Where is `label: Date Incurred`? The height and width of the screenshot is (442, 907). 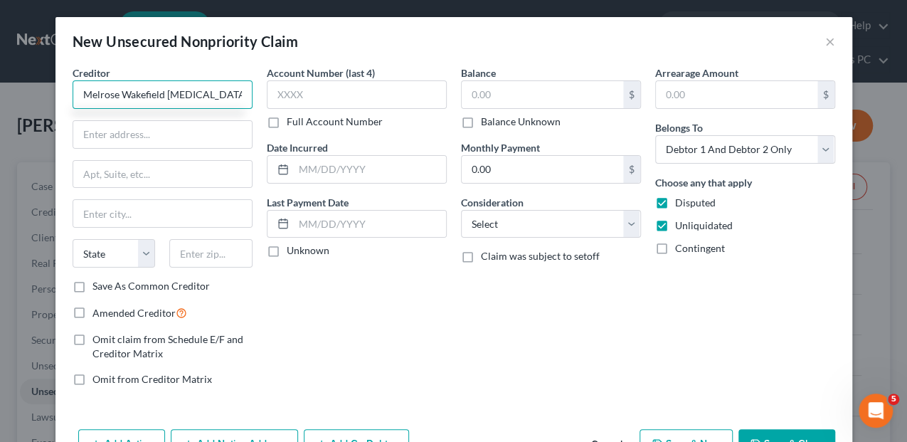 label: Date Incurred is located at coordinates (297, 147).